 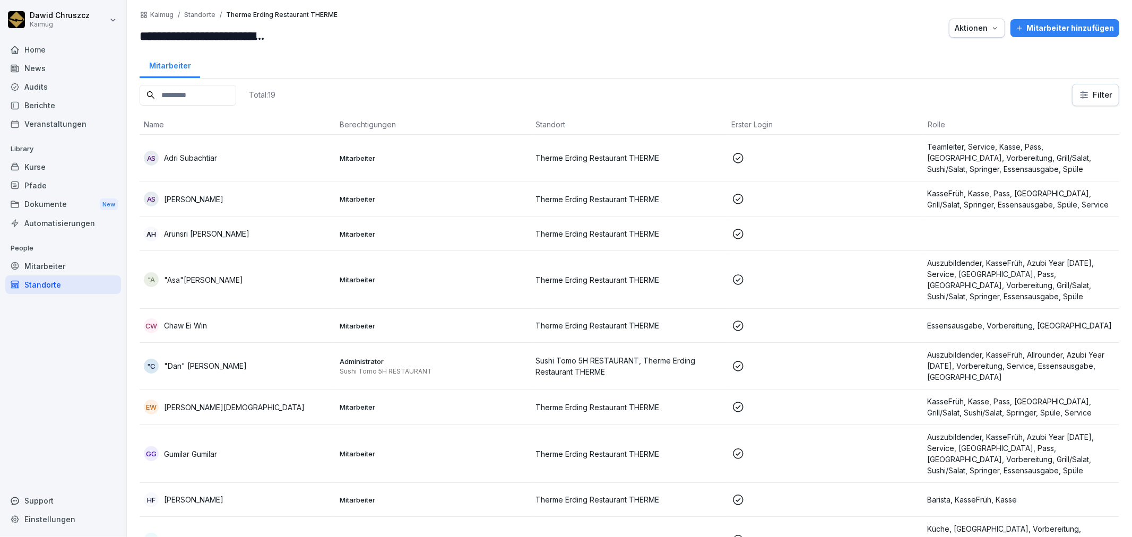 I want to click on div: Berichte, so click(x=63, y=105).